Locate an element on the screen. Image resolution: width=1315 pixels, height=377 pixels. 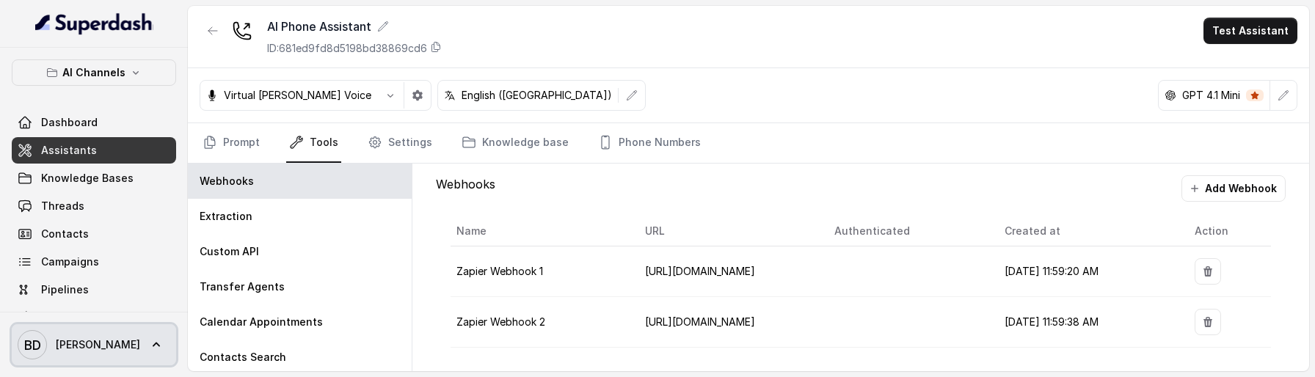
span: Knowledge Bases is located at coordinates (87, 178).